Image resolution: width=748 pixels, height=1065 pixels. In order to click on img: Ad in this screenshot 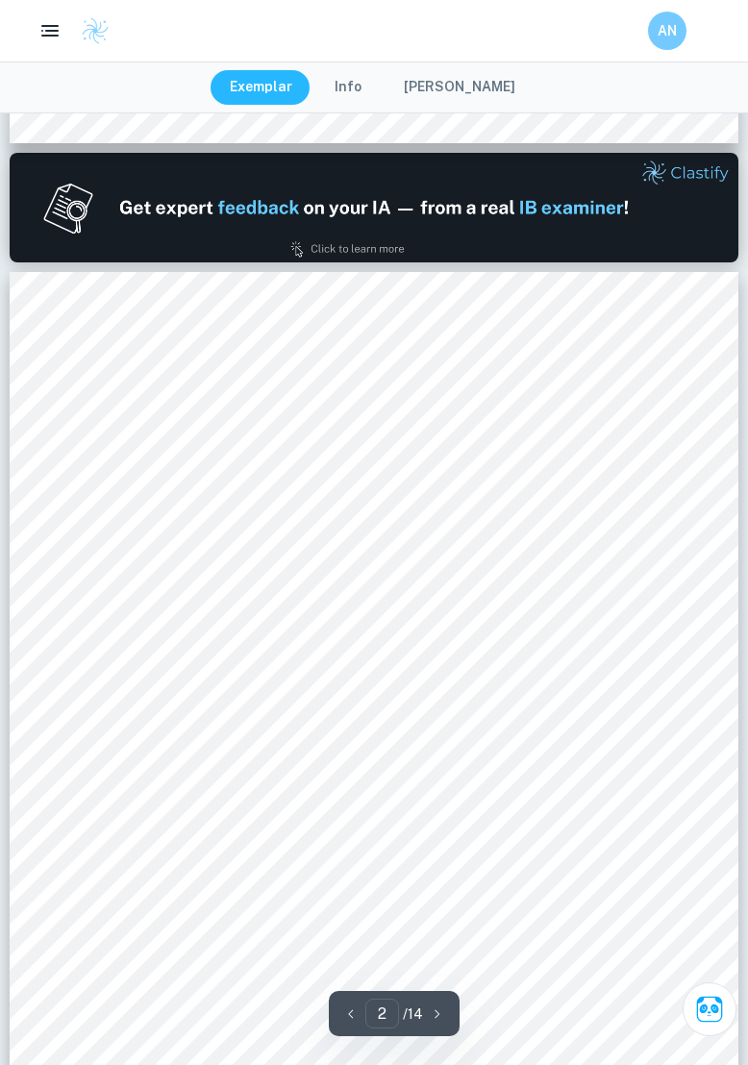, I will do `click(374, 208)`.